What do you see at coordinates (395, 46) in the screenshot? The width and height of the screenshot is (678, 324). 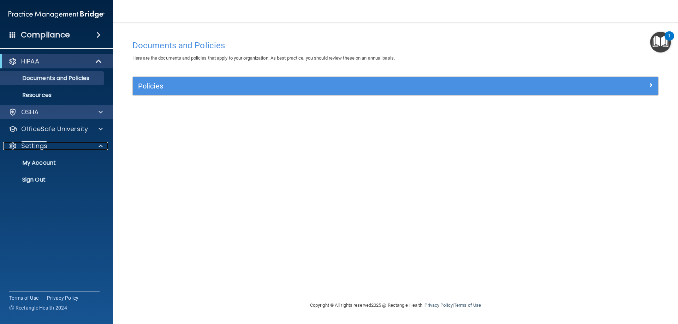 I see `h4: Documents and Policies` at bounding box center [395, 46].